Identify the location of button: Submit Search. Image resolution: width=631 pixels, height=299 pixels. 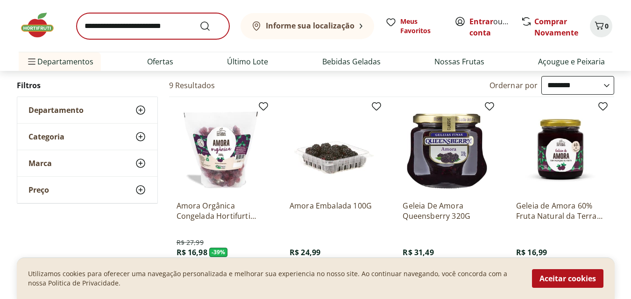
(211, 26).